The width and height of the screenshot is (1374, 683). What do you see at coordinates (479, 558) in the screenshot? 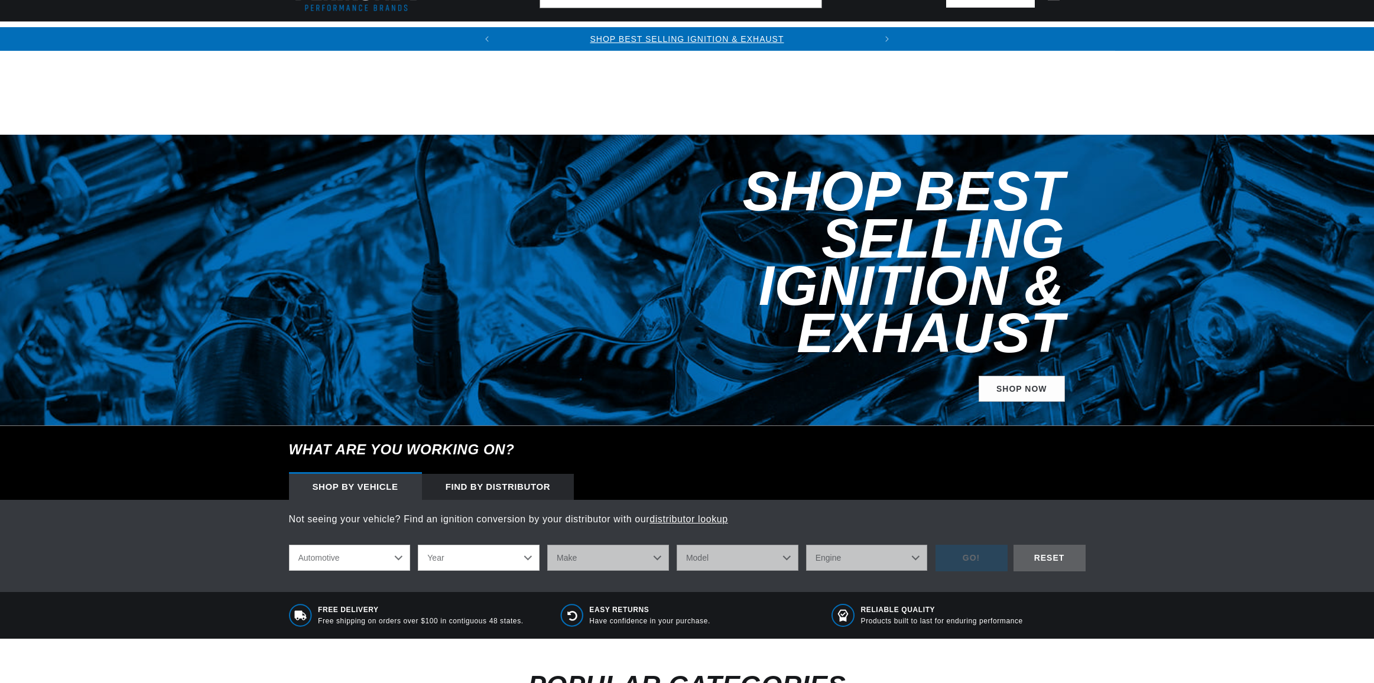
I see `select: Year` at bounding box center [479, 558].